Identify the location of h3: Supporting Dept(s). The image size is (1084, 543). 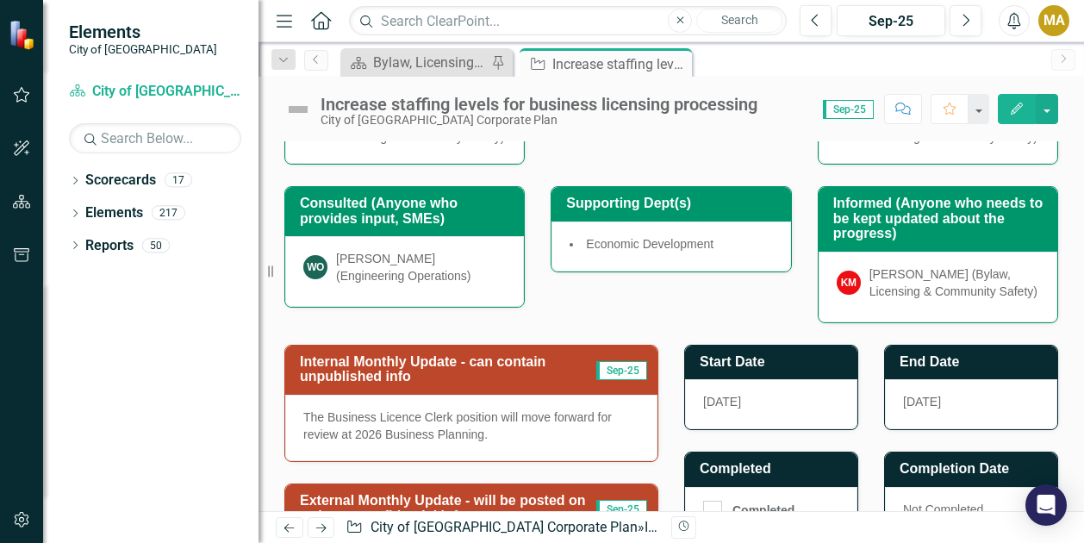
(674, 203).